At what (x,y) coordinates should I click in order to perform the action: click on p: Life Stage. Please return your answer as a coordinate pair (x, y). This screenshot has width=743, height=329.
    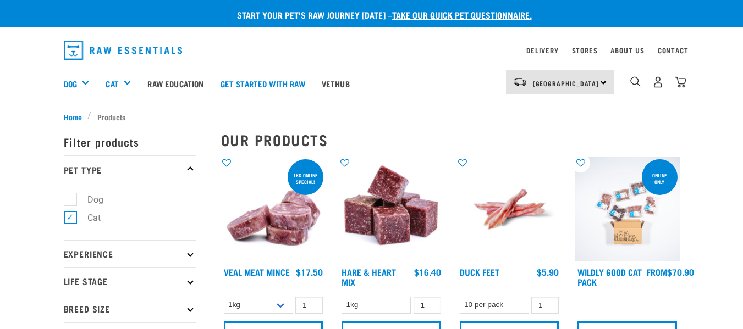
    Looking at the image, I should click on (130, 281).